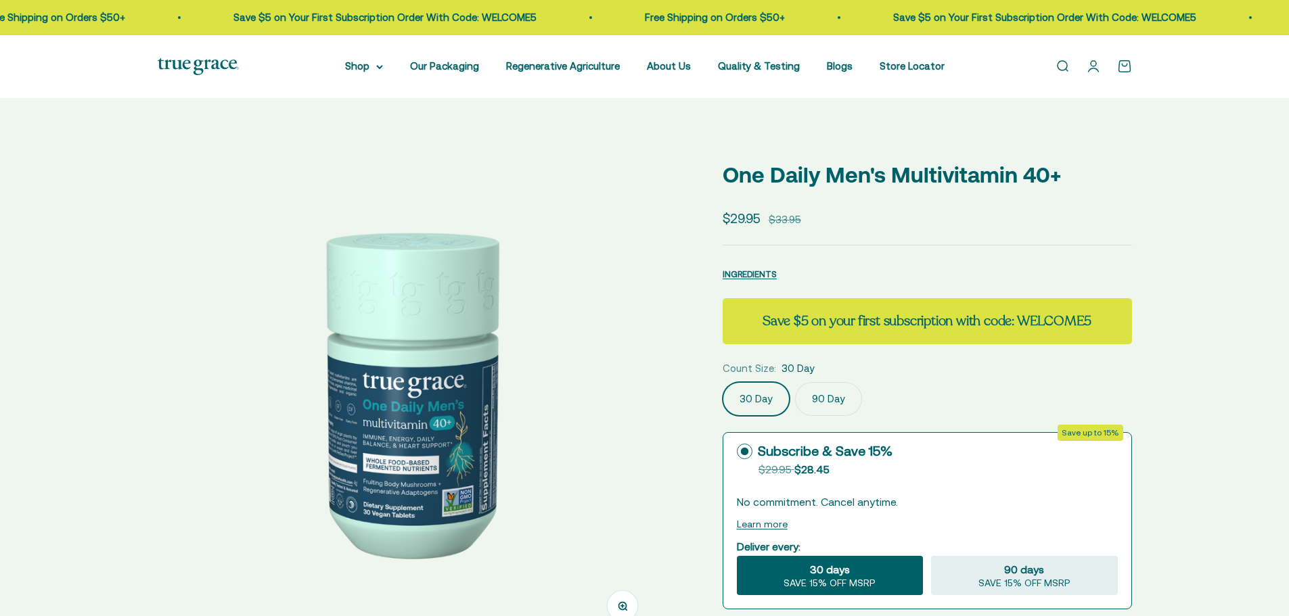 The height and width of the screenshot is (616, 1289). What do you see at coordinates (912, 66) in the screenshot?
I see `a: Store Locator` at bounding box center [912, 66].